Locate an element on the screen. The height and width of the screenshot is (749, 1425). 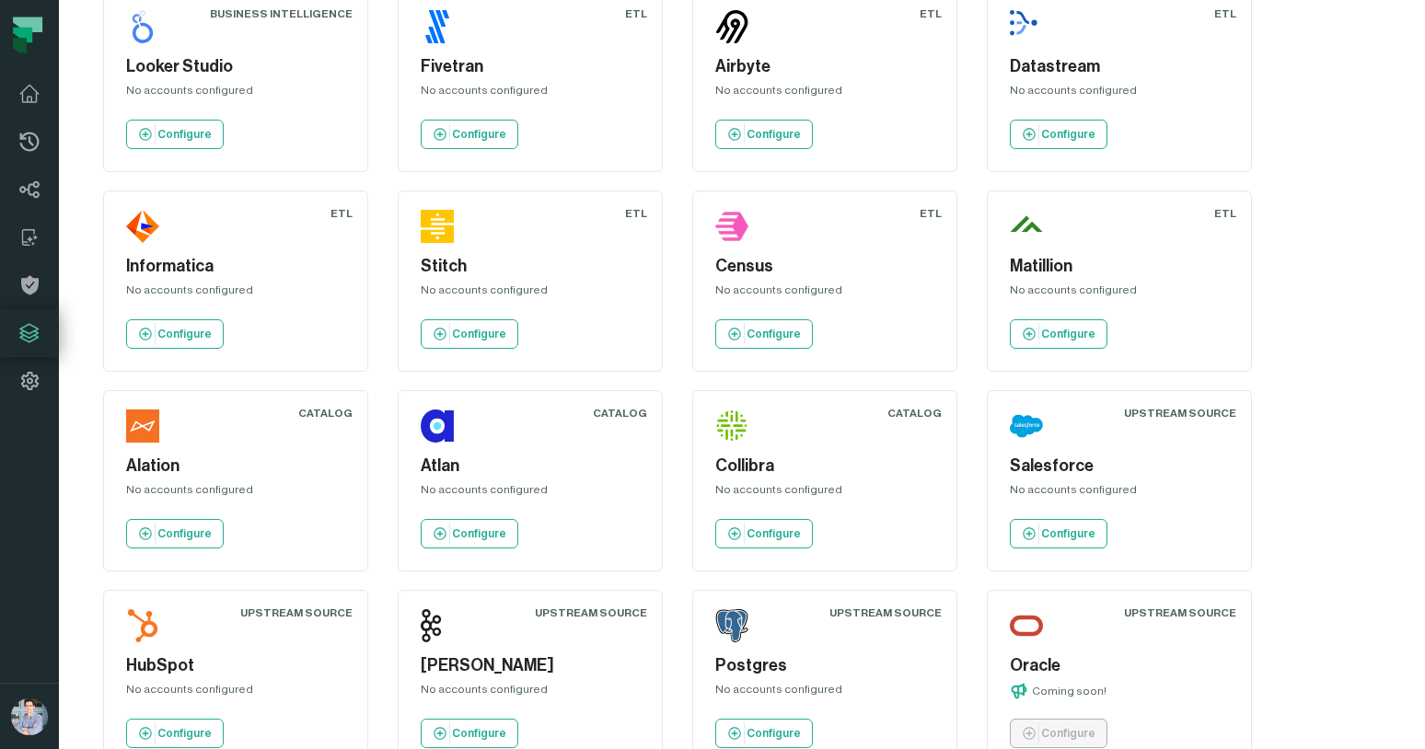
h5: Informatica is located at coordinates (236, 266).